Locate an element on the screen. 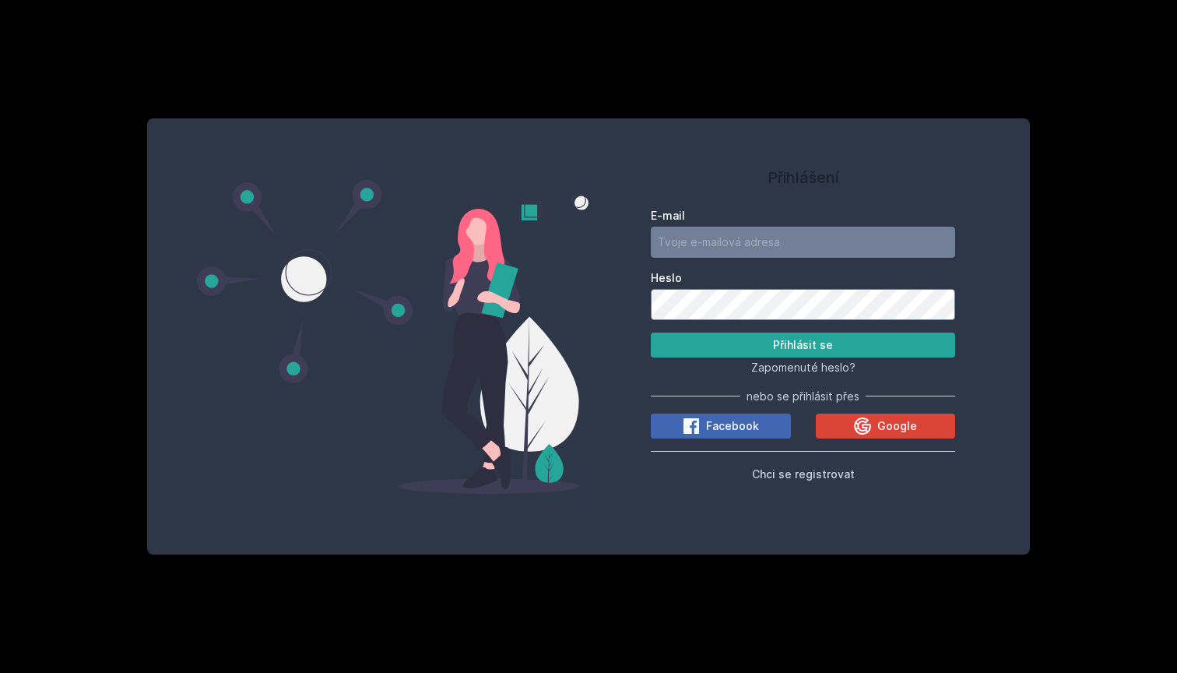  label: Heslo is located at coordinates (803, 278).